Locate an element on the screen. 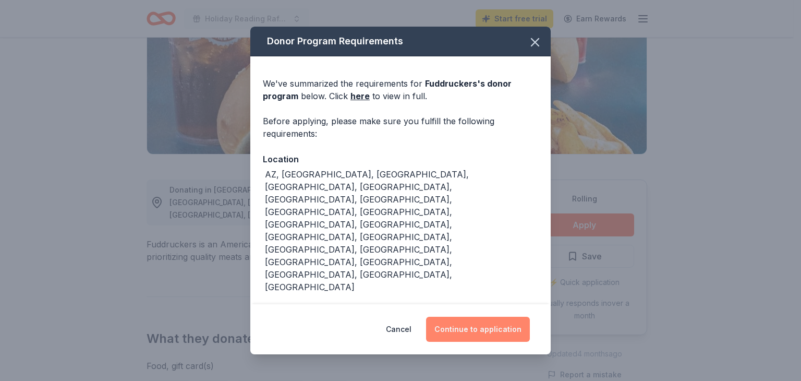 Image resolution: width=801 pixels, height=381 pixels. div: Before applying, please make sure you fulfill the following requirements: is located at coordinates (400, 127).